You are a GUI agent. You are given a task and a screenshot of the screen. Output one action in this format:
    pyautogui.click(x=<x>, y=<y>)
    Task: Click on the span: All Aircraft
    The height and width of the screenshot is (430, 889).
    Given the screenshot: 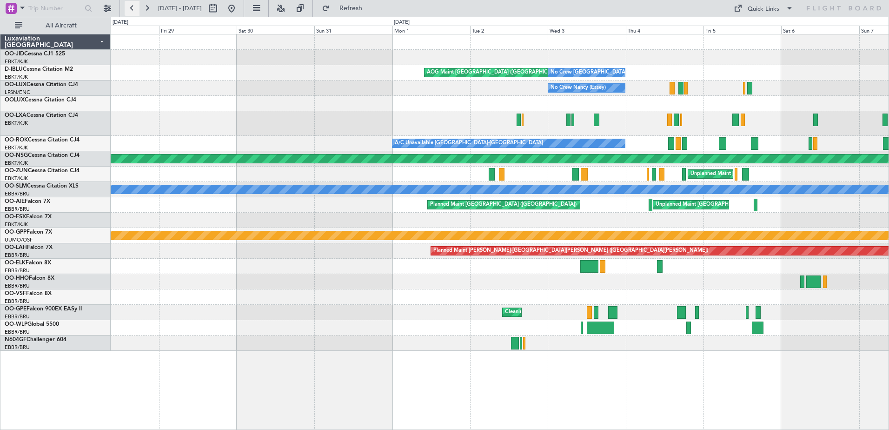 What is the action you would take?
    pyautogui.click(x=61, y=26)
    